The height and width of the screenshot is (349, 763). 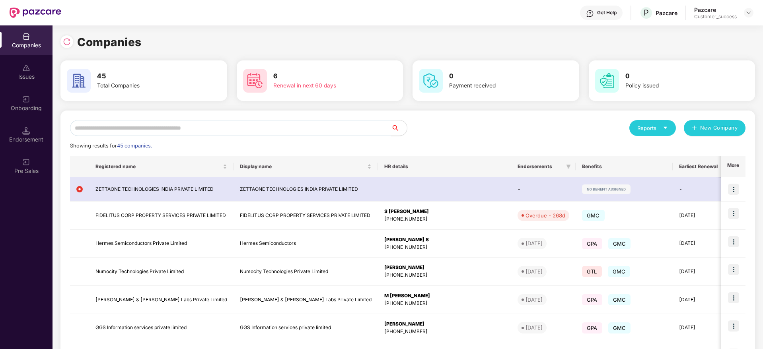 I want to click on div: Customer_success, so click(x=715, y=17).